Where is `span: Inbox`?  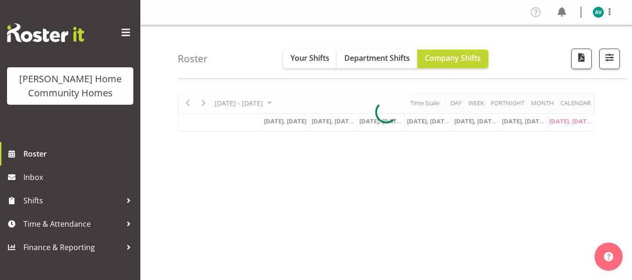
span: Inbox is located at coordinates (80, 177).